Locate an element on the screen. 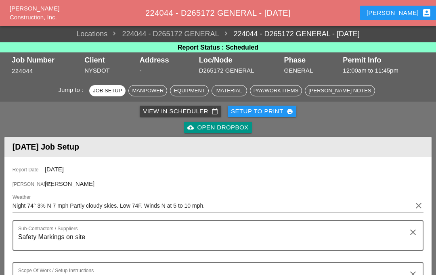  button: 224044 is located at coordinates (22, 71).